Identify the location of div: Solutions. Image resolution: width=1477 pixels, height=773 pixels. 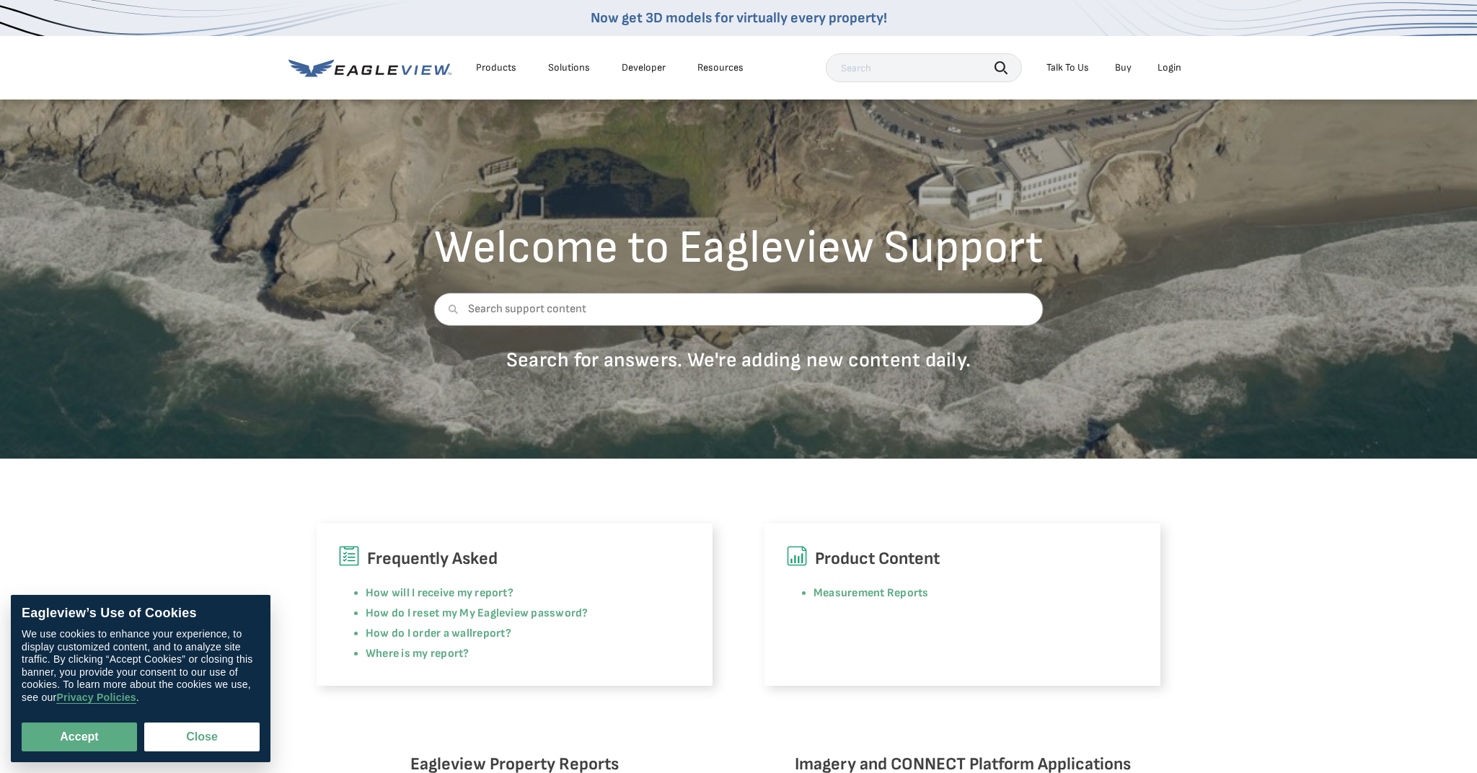
(569, 68).